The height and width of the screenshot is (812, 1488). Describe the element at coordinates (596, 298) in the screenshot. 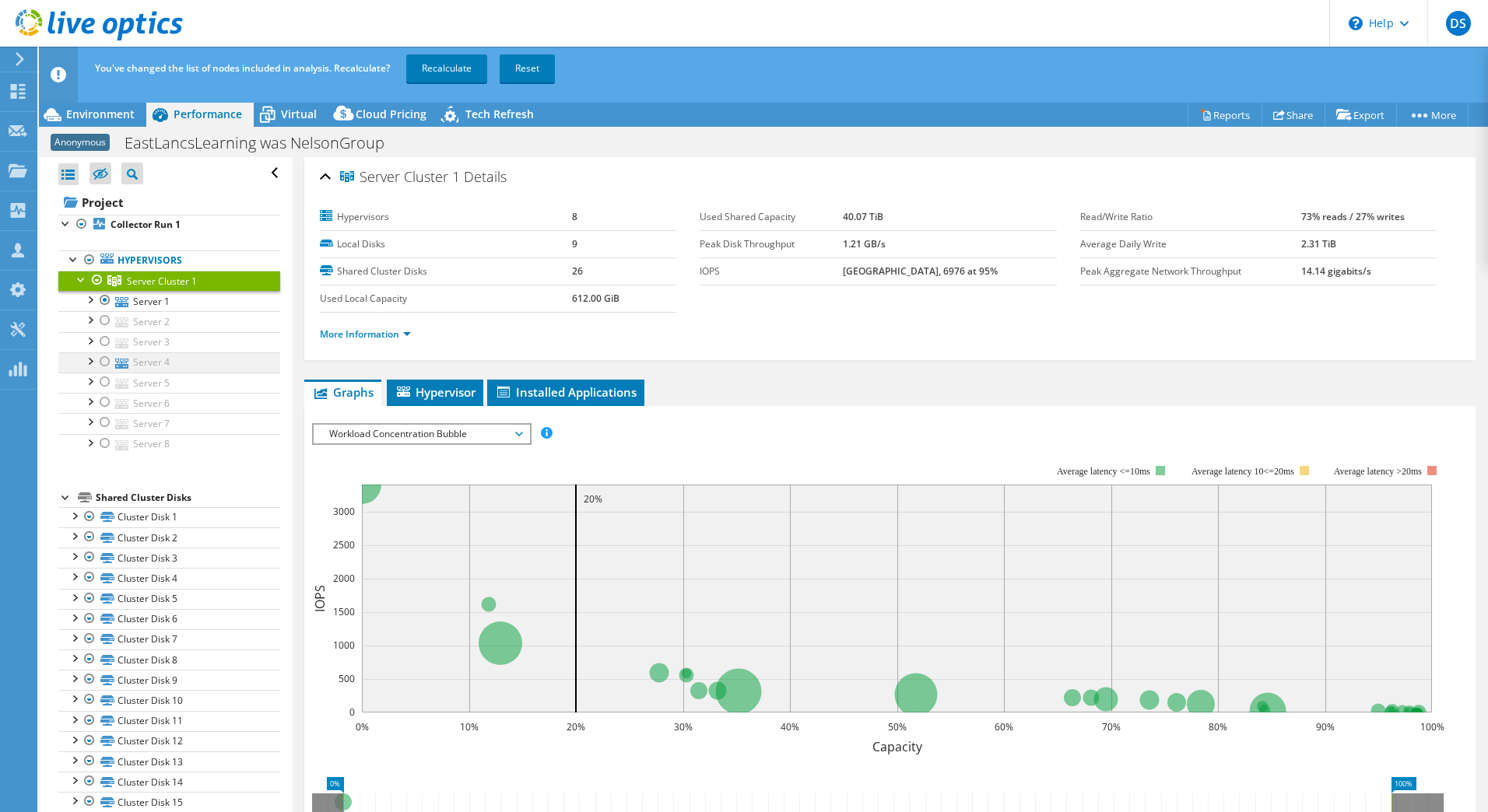

I see `b: 612.00 GiB` at that location.